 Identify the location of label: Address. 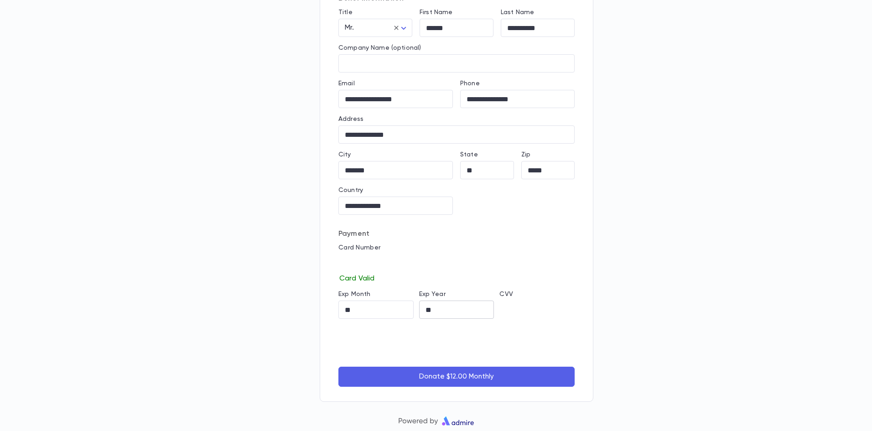
(351, 119).